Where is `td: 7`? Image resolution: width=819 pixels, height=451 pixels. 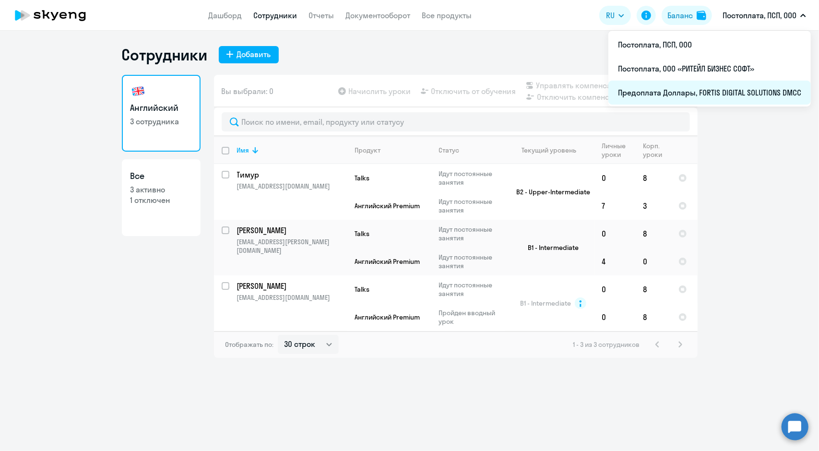
td: 7 is located at coordinates (615, 206).